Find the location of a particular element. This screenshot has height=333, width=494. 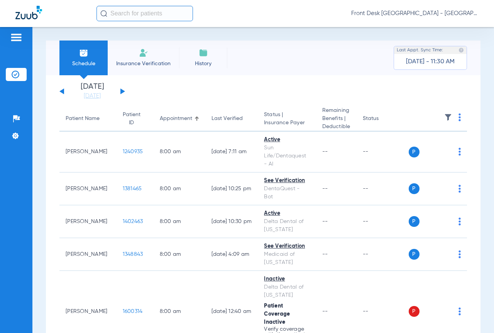

div: Sun Life/Dentaquest - AI is located at coordinates (287, 156).